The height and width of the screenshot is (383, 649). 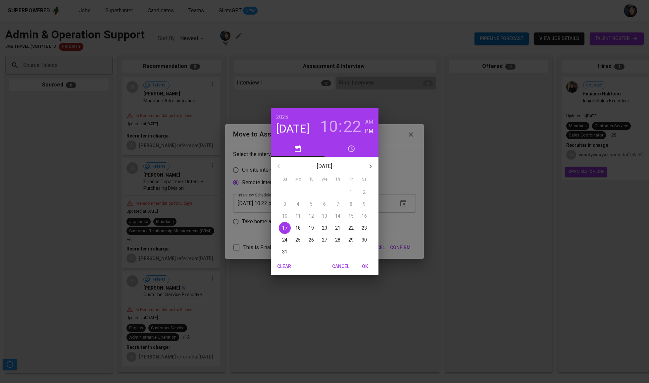 I want to click on button: Clear, so click(x=284, y=266).